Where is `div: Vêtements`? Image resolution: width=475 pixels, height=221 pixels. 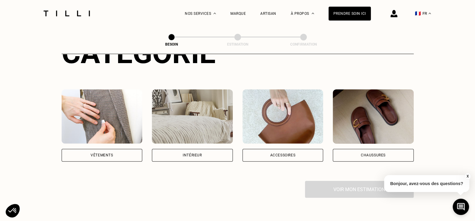 div: Vêtements is located at coordinates (102, 155).